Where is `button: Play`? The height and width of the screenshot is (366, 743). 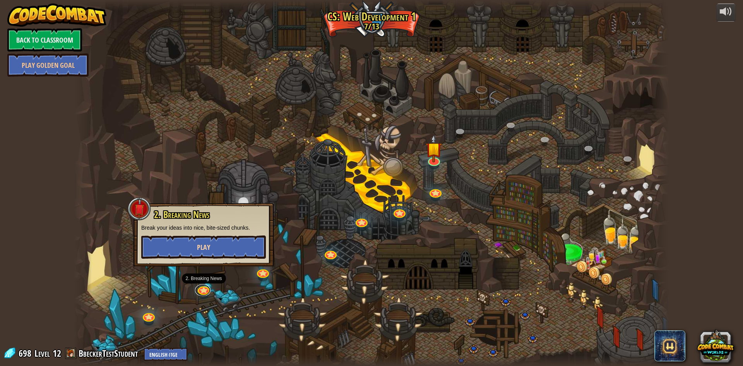 button: Play is located at coordinates (203, 247).